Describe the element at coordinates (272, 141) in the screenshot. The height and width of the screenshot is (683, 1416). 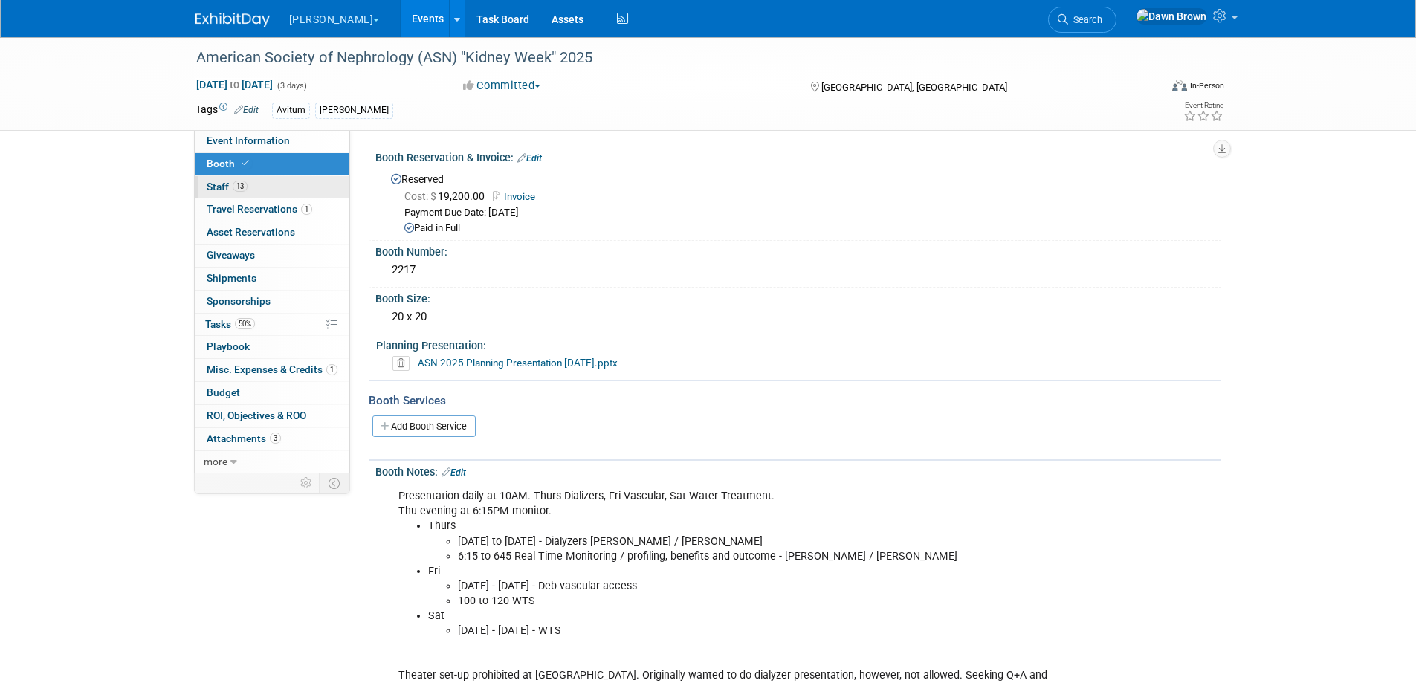
I see `a: Event Information` at that location.